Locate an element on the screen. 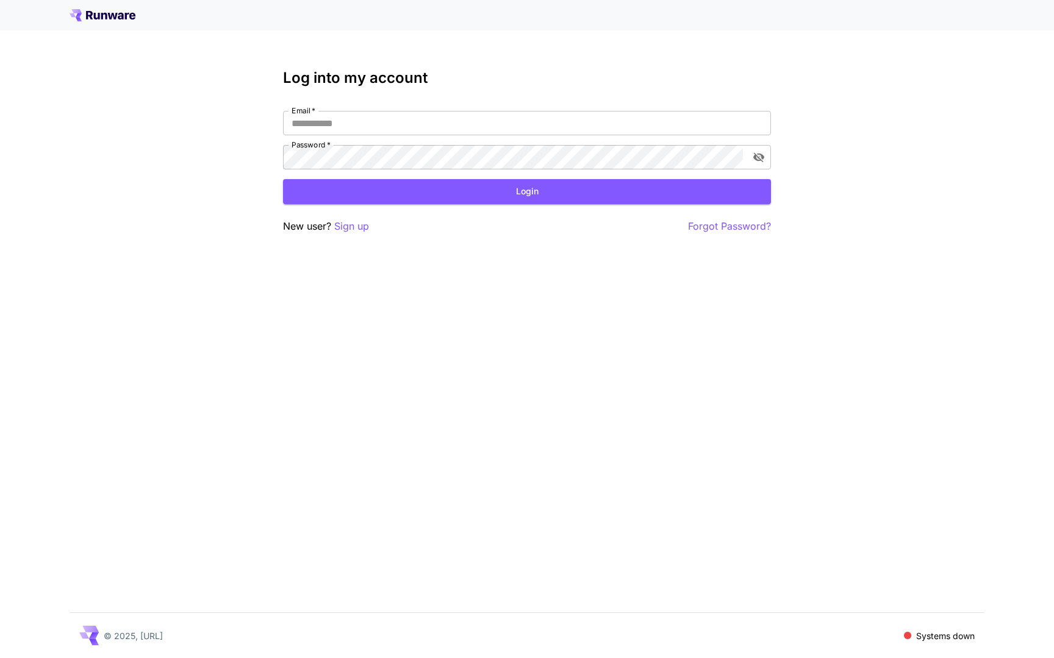 The image size is (1054, 658). button: Forgot Password? is located at coordinates (729, 226).